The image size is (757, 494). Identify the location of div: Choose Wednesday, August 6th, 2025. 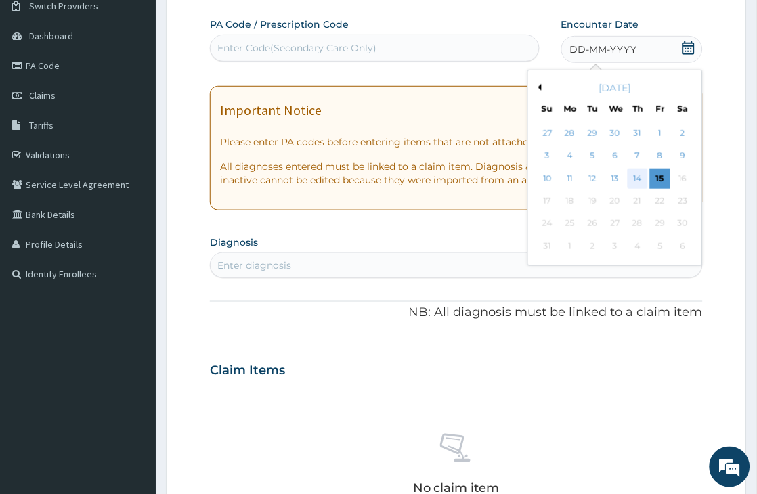
(616, 156).